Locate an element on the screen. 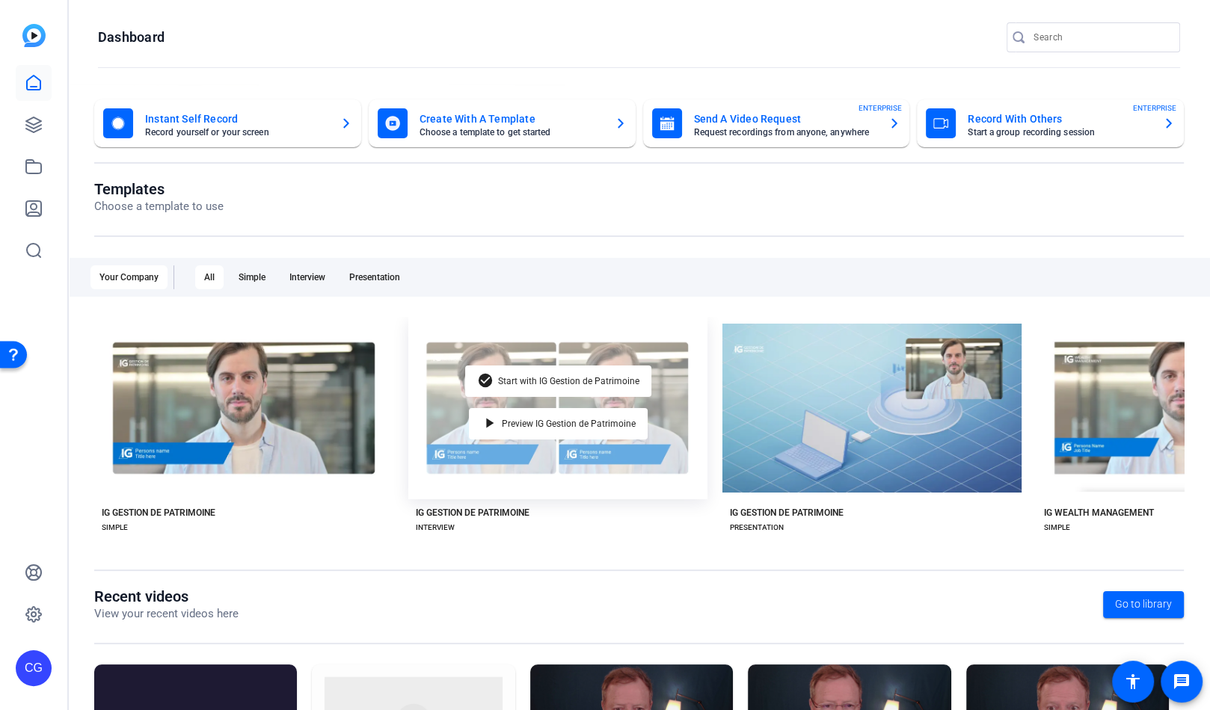  button: Instant Self RecordRecord yourself or your screen is located at coordinates (227, 123).